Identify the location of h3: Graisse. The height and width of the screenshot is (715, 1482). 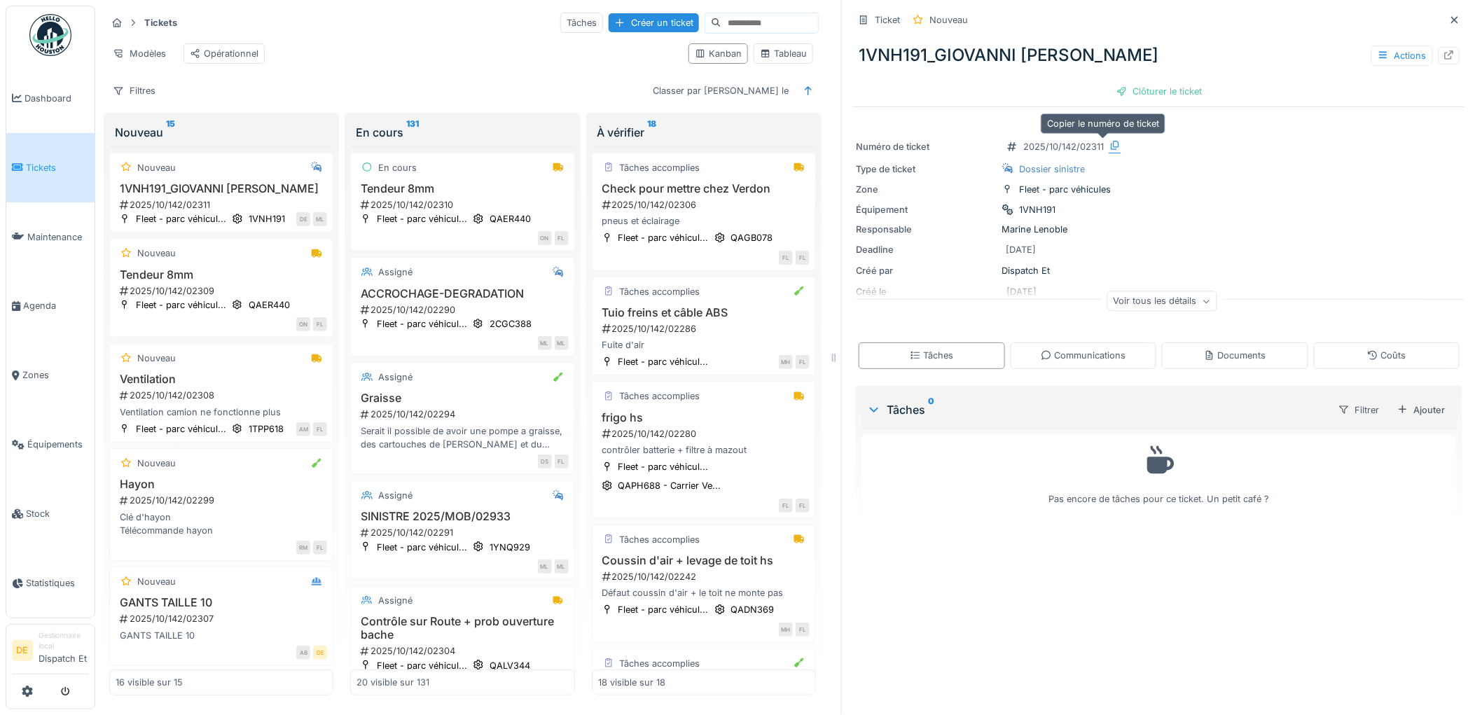
(462, 398).